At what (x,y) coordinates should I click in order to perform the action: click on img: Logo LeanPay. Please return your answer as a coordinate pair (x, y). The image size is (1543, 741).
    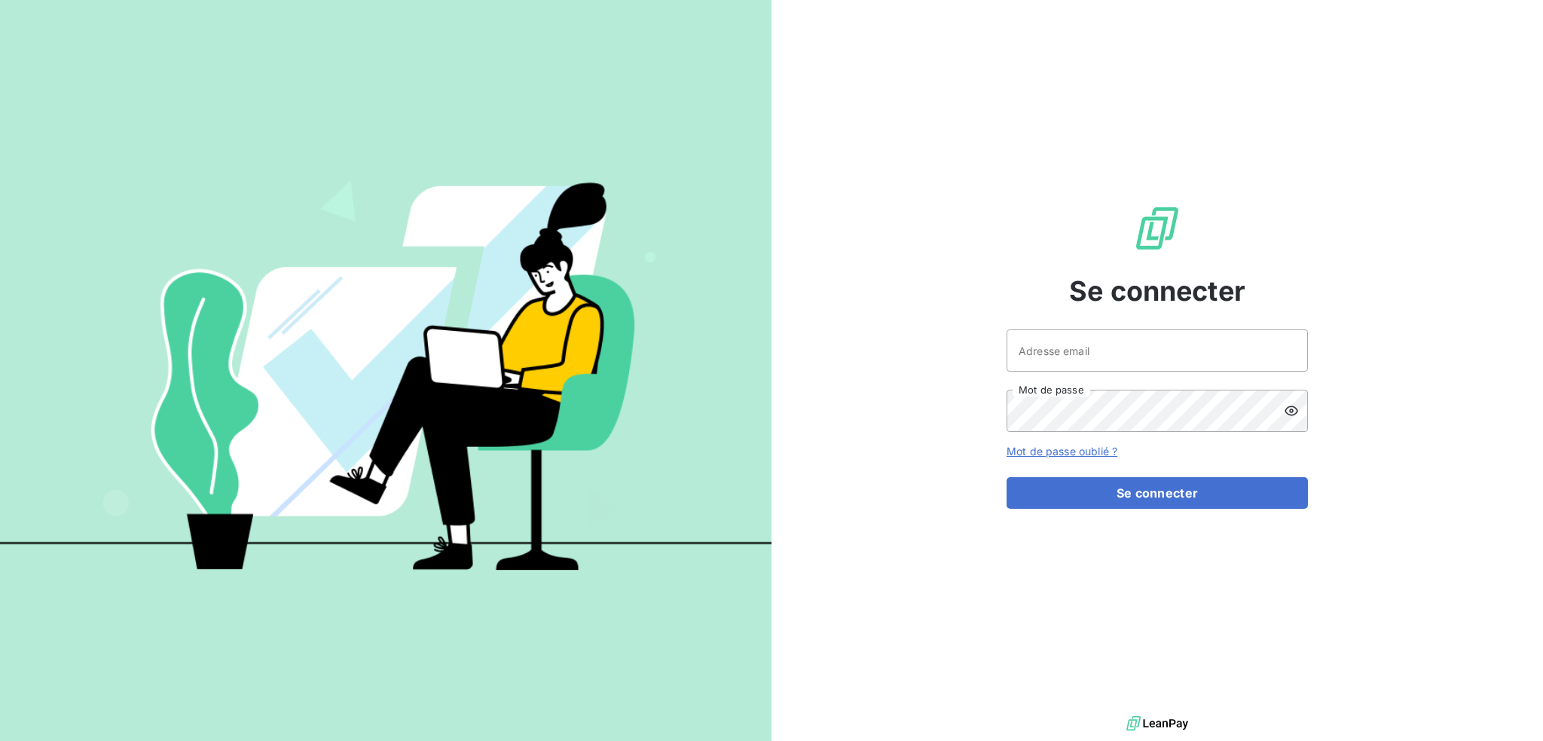
    Looking at the image, I should click on (1157, 228).